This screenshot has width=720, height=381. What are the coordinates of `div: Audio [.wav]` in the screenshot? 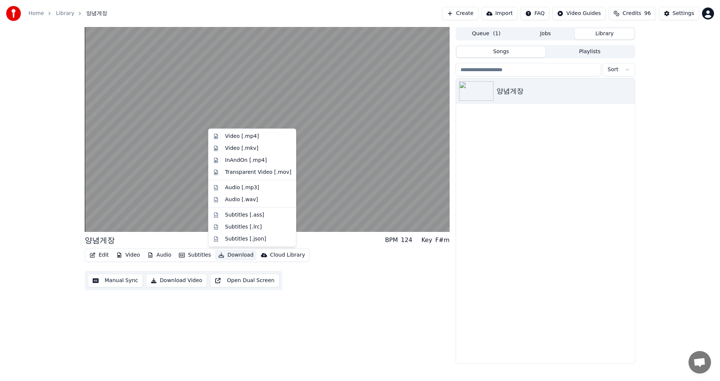 It's located at (241, 200).